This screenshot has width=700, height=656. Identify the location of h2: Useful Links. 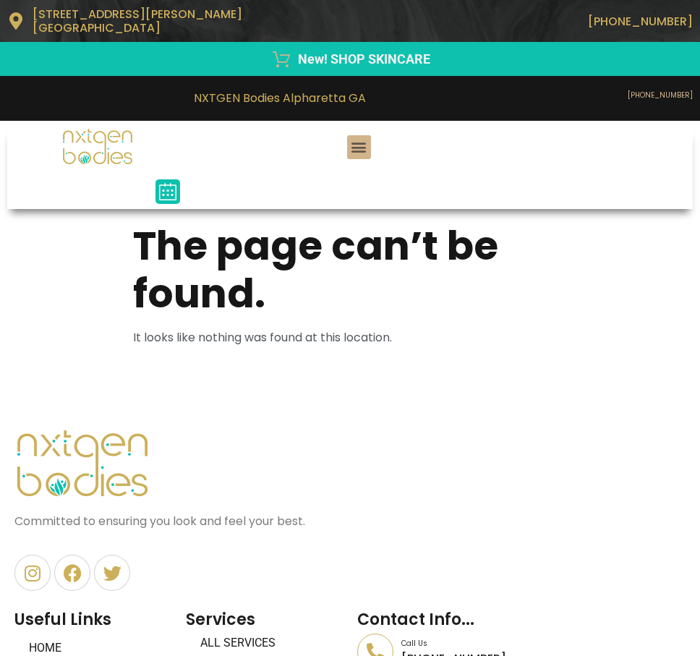
(93, 619).